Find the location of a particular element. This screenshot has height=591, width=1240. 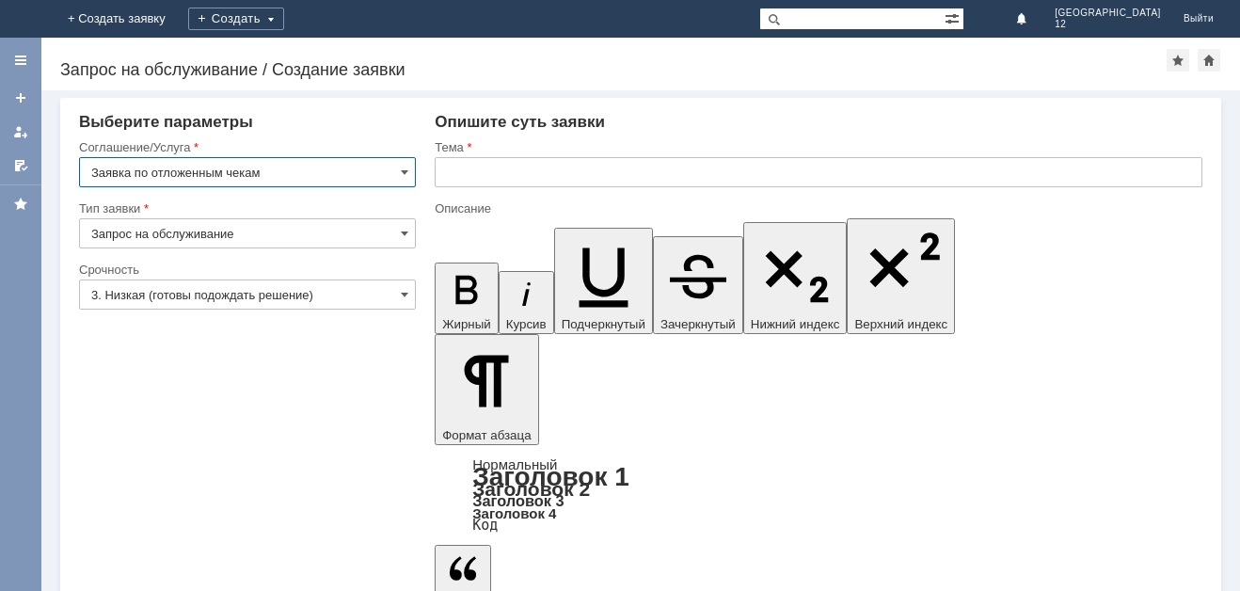

a: Заголовок 1 is located at coordinates (551, 476).